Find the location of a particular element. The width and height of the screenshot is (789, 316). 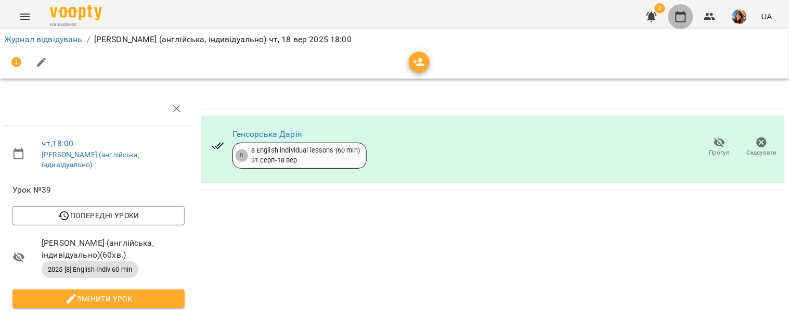

a: Генсорська Дарія is located at coordinates (267, 134).